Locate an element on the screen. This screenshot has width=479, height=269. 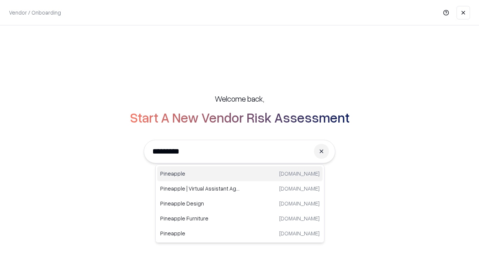
div: Suggestions is located at coordinates (240, 204).